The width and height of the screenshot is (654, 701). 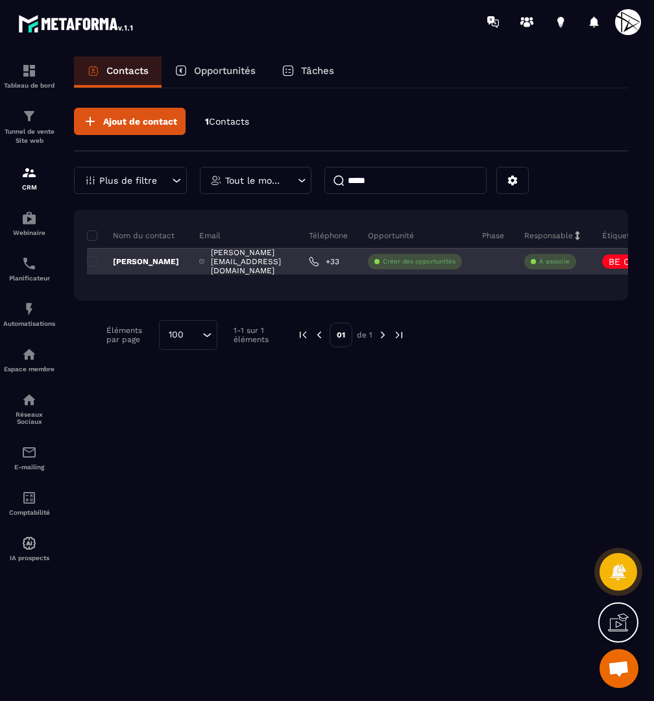 I want to click on div: Search for option, so click(x=188, y=335).